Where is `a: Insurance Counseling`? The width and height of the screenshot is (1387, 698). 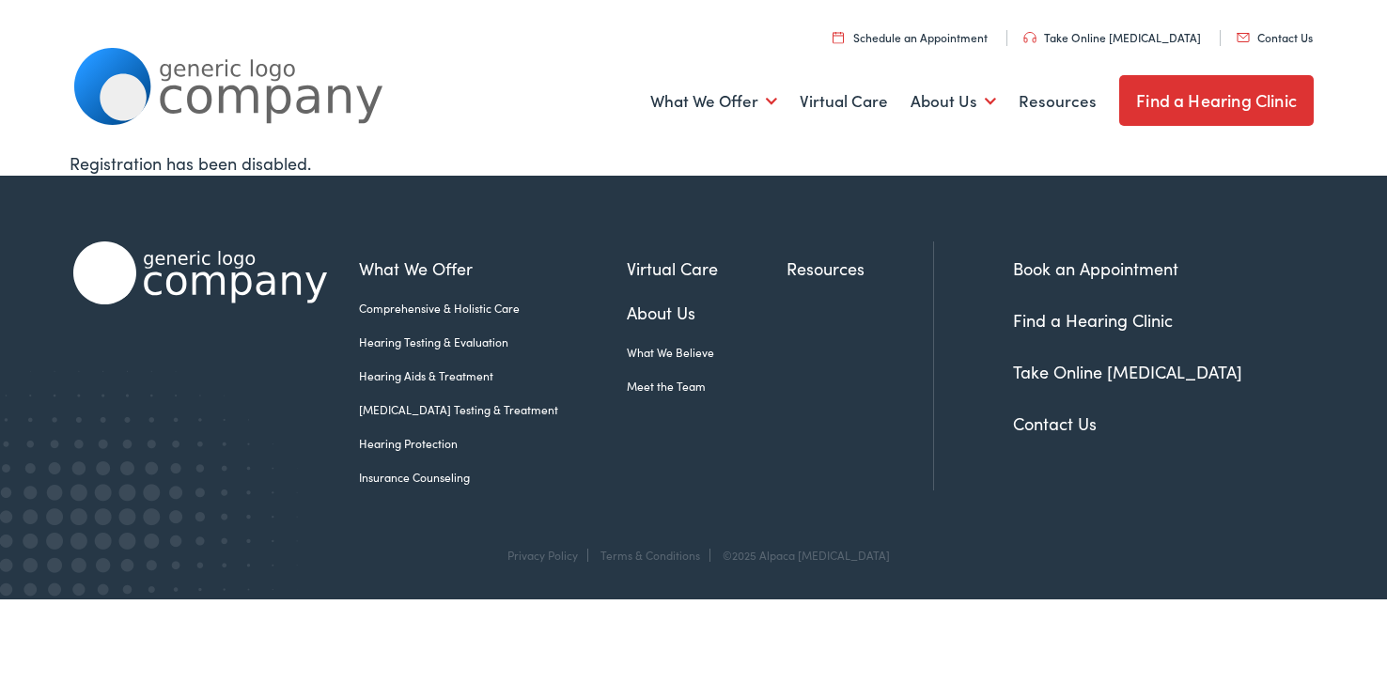
a: Insurance Counseling is located at coordinates (493, 478).